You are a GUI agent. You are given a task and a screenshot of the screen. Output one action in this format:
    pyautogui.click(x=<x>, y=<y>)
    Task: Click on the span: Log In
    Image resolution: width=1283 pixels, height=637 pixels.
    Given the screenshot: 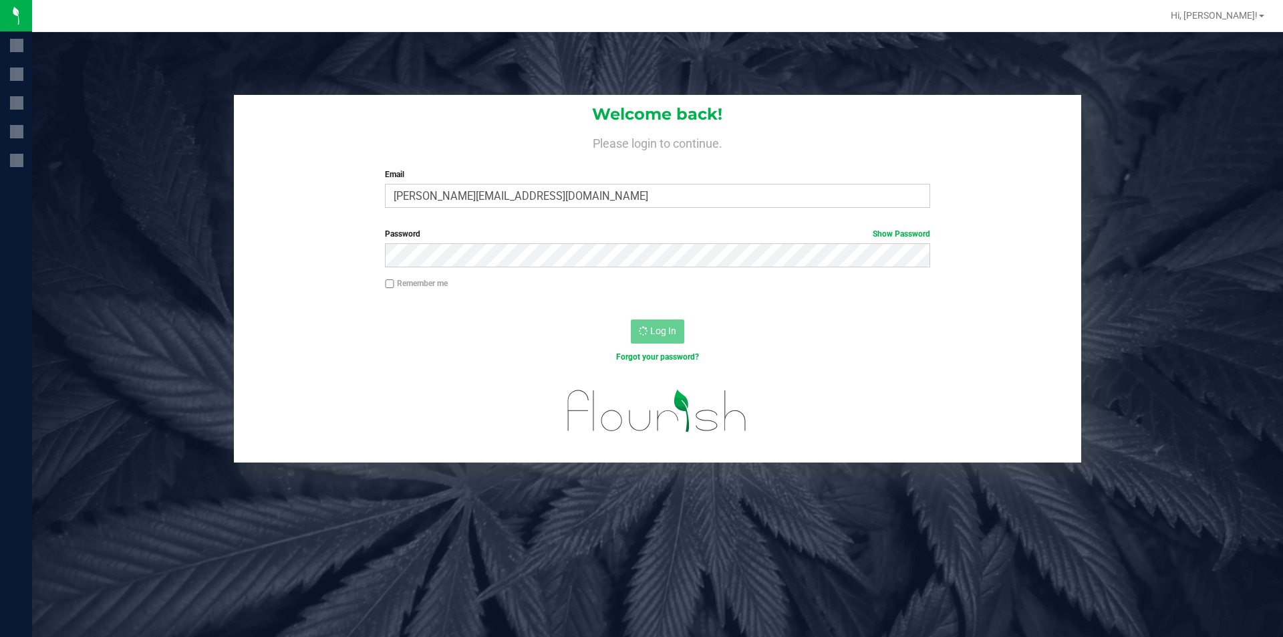 What is the action you would take?
    pyautogui.click(x=663, y=331)
    